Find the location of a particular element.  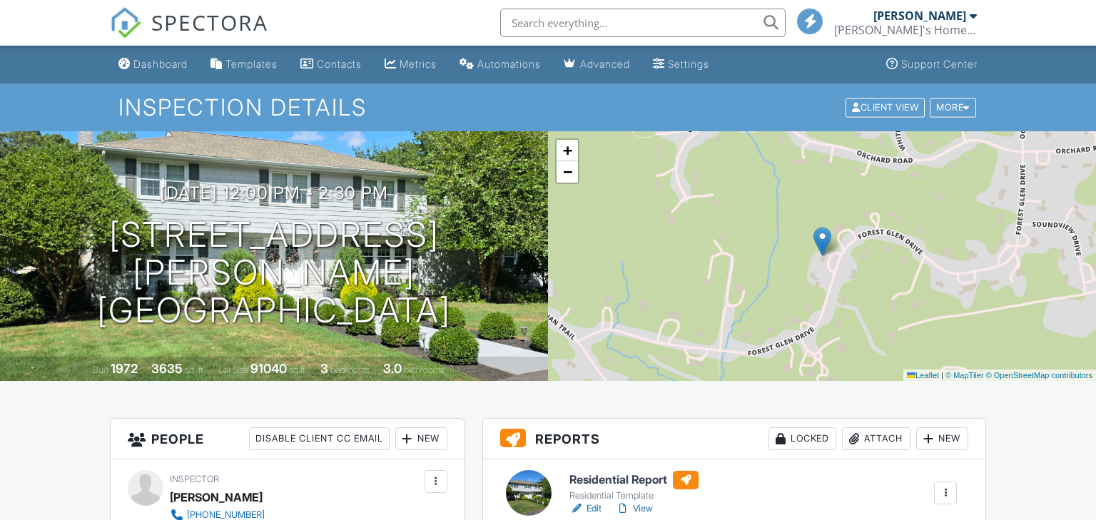

a: © MapTiler is located at coordinates (964, 375).